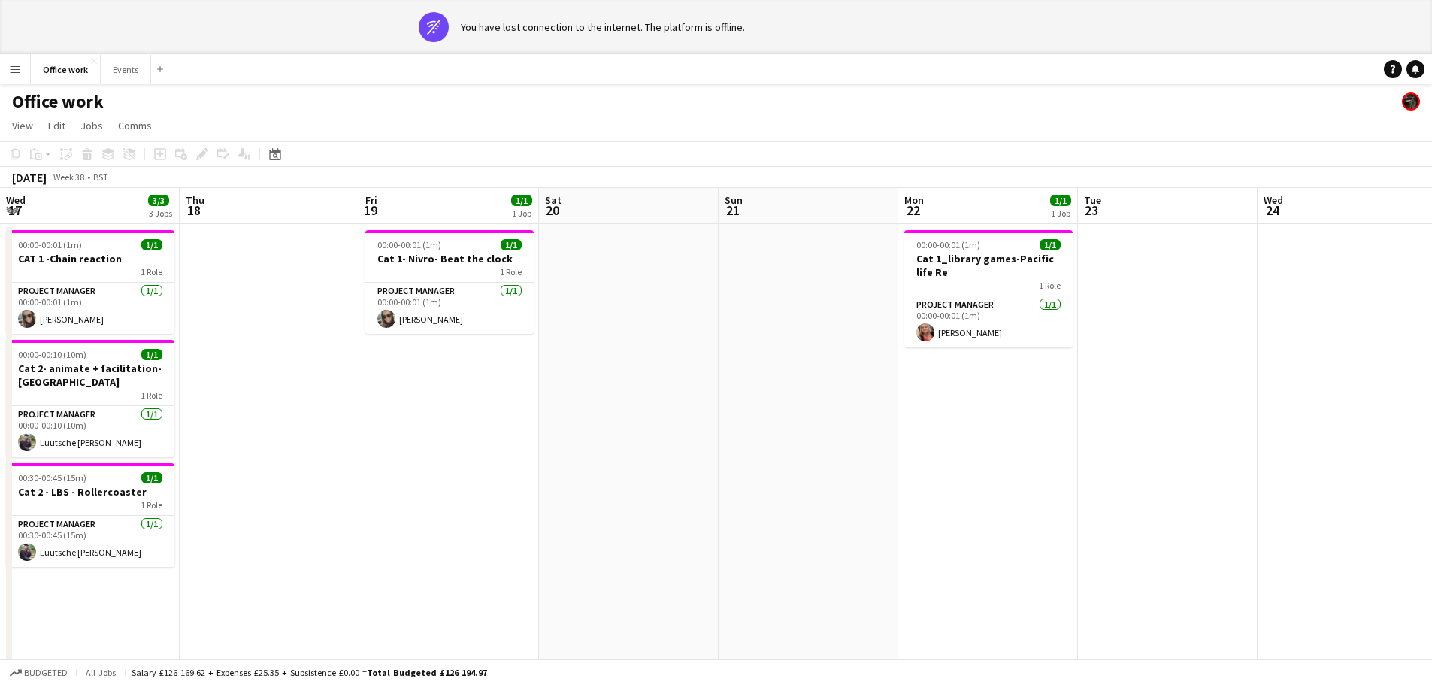  Describe the element at coordinates (1092, 210) in the screenshot. I see `span: 23` at that location.